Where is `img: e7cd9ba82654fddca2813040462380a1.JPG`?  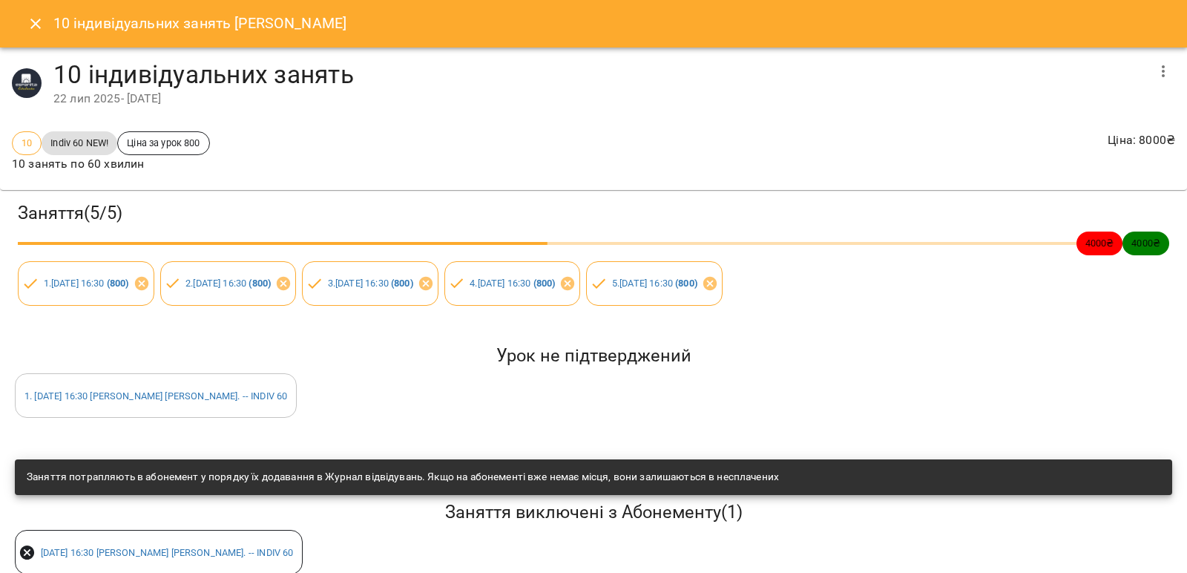 img: e7cd9ba82654fddca2813040462380a1.JPG is located at coordinates (27, 83).